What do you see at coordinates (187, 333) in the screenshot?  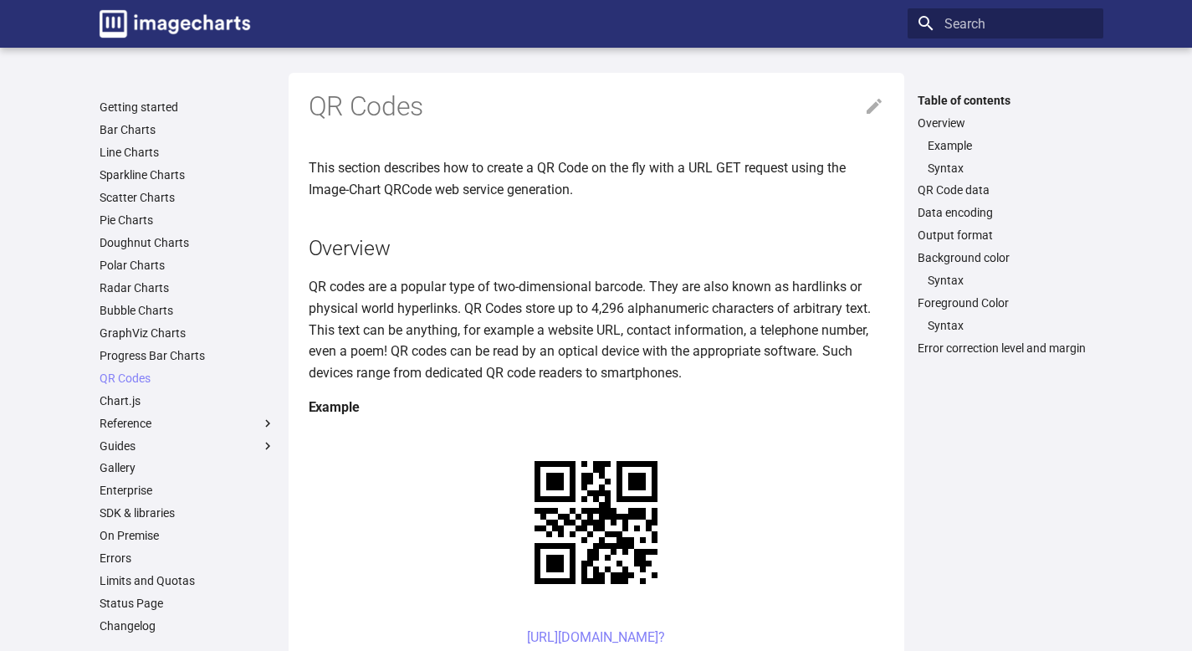 I see `a: GraphViz Charts` at bounding box center [187, 333].